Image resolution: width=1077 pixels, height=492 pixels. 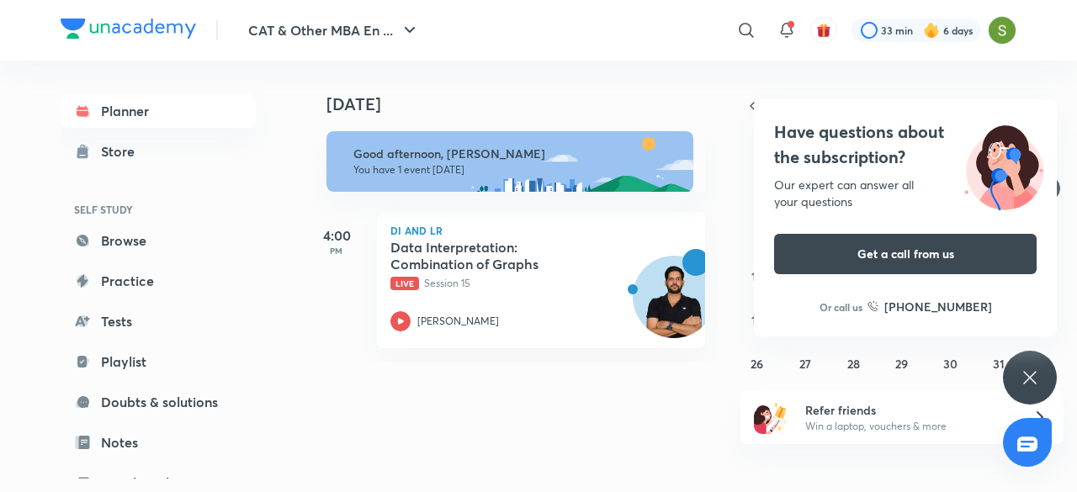 What do you see at coordinates (905, 254) in the screenshot?
I see `button: Get a call from us` at bounding box center [905, 254].